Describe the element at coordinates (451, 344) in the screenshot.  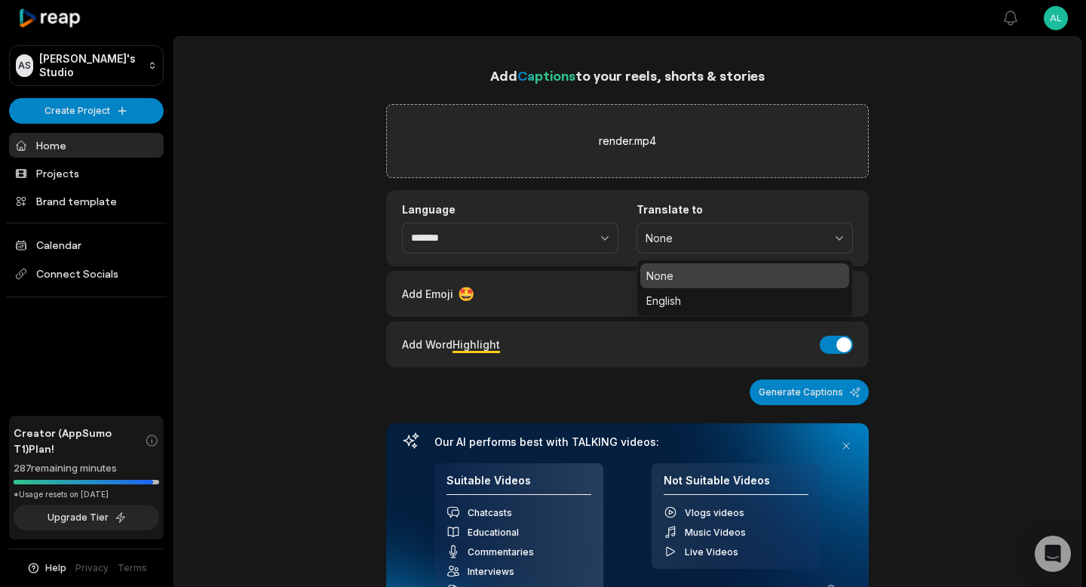
I see `div: Add Word` at that location.